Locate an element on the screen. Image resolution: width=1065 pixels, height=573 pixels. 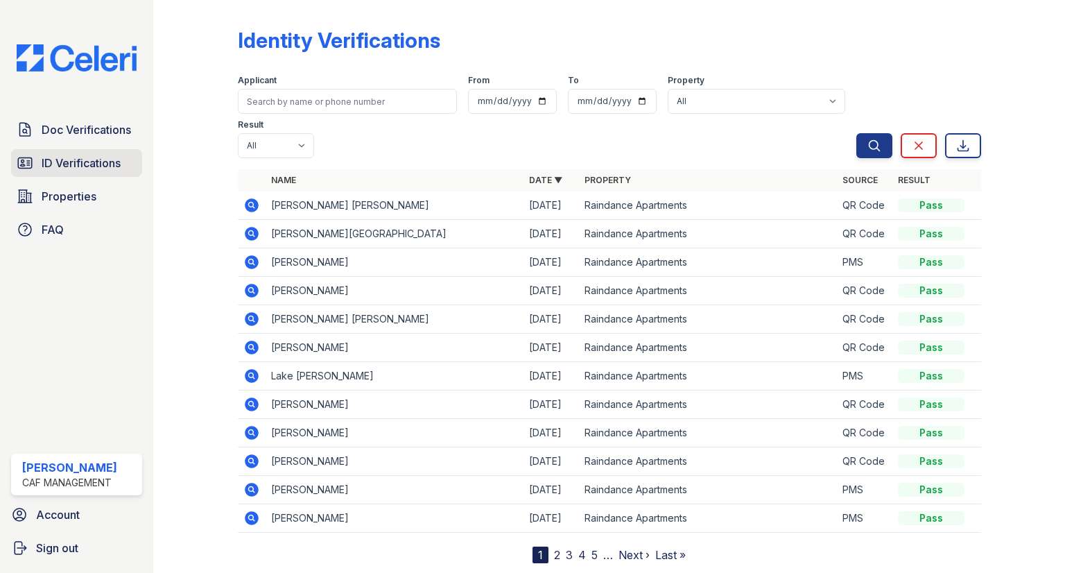
div: Identity Verifications is located at coordinates (339, 40).